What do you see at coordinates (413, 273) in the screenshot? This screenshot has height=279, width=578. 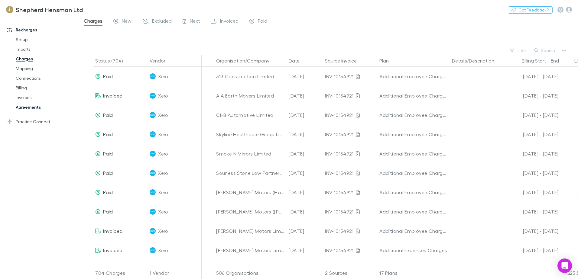 I see `div: 17 Plans` at bounding box center [413, 273].